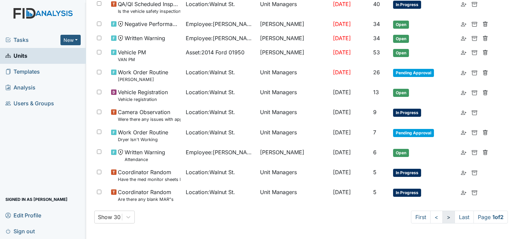  Describe the element at coordinates (143, 75) in the screenshot. I see `span: Work Order Routine T.V Hung` at that location.